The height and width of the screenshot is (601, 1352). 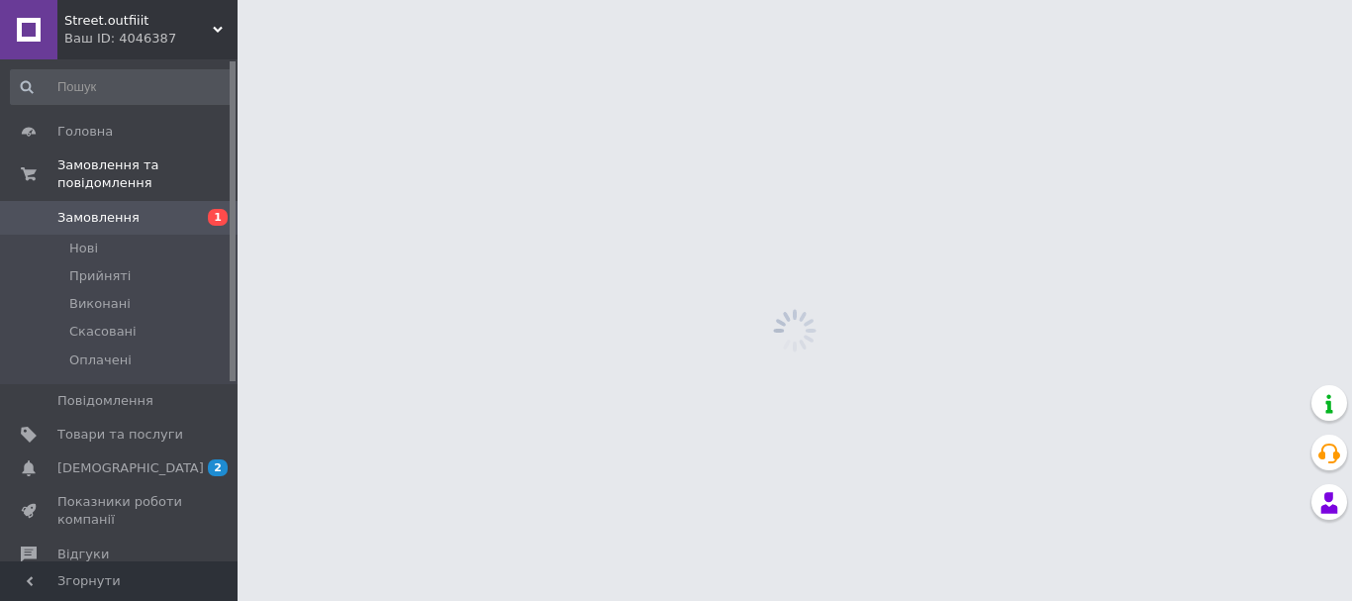 What do you see at coordinates (85, 132) in the screenshot?
I see `span: Головна` at bounding box center [85, 132].